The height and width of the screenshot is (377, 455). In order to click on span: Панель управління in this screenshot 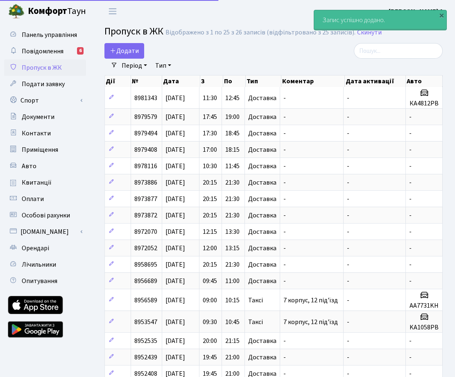, I will do `click(49, 35)`.